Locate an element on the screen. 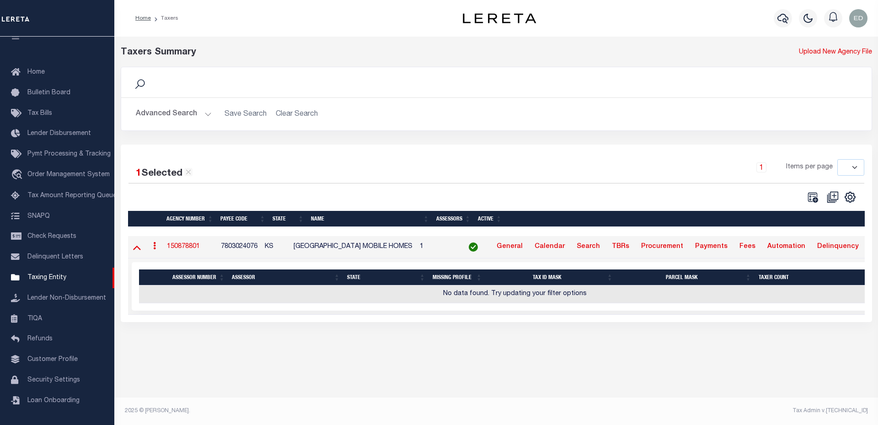  span: Check Requests is located at coordinates (52, 236).